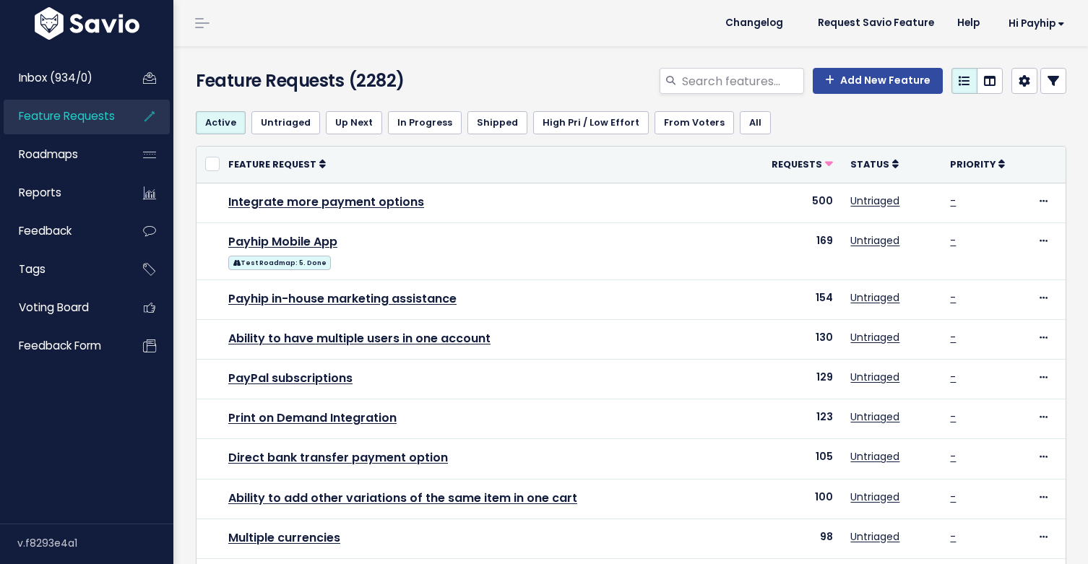 This screenshot has height=564, width=1088. Describe the element at coordinates (795, 459) in the screenshot. I see `td: 105` at that location.